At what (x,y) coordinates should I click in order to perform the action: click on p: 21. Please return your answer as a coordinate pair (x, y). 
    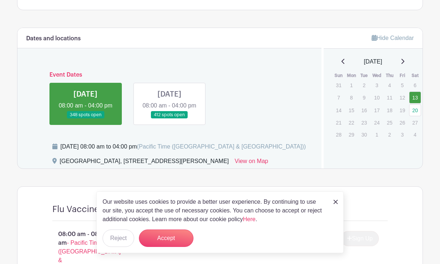
    Looking at the image, I should click on (339, 123).